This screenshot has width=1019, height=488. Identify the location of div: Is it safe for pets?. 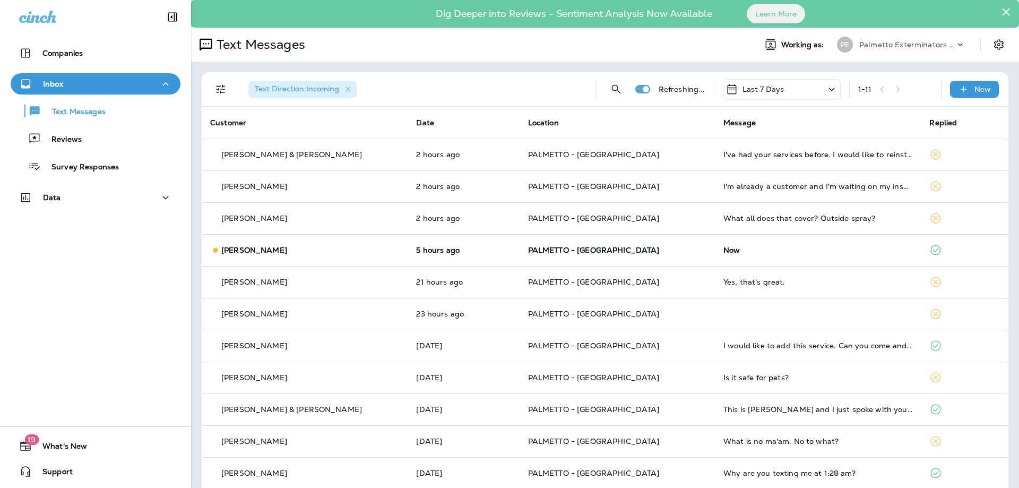
(818, 377).